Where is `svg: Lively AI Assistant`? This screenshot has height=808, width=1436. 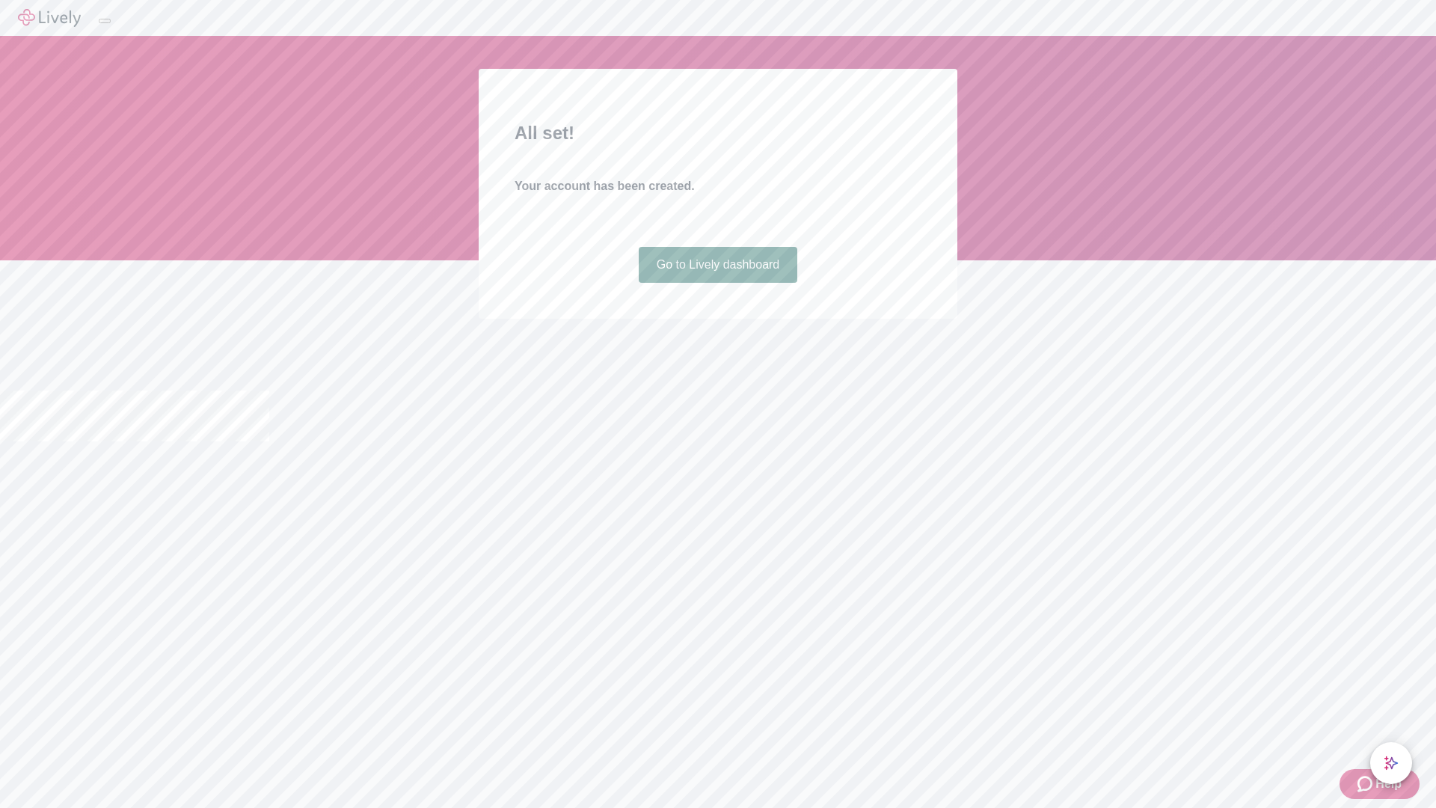 svg: Lively AI Assistant is located at coordinates (1391, 763).